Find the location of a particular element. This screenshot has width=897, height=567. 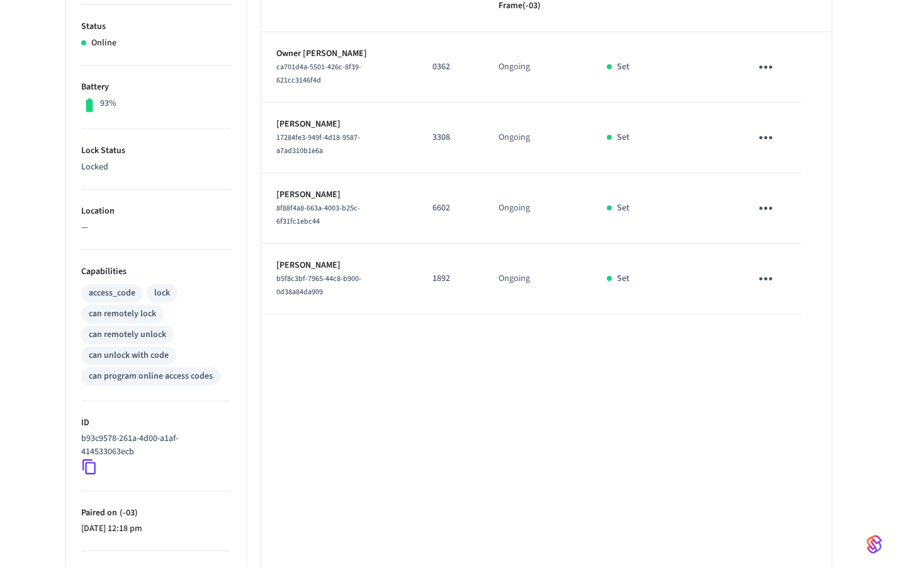

p: Online is located at coordinates (104, 43).